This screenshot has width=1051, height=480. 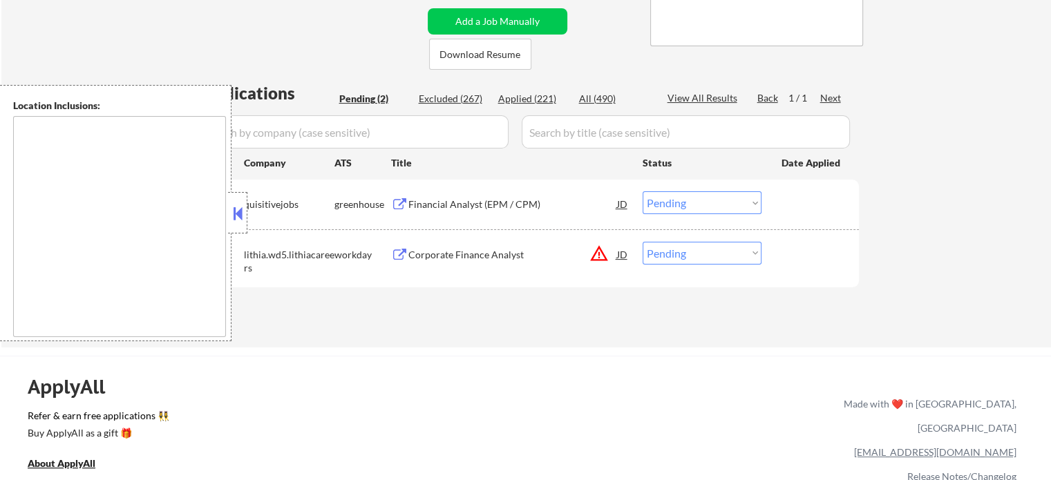 I want to click on u: About ApplyAll, so click(x=62, y=463).